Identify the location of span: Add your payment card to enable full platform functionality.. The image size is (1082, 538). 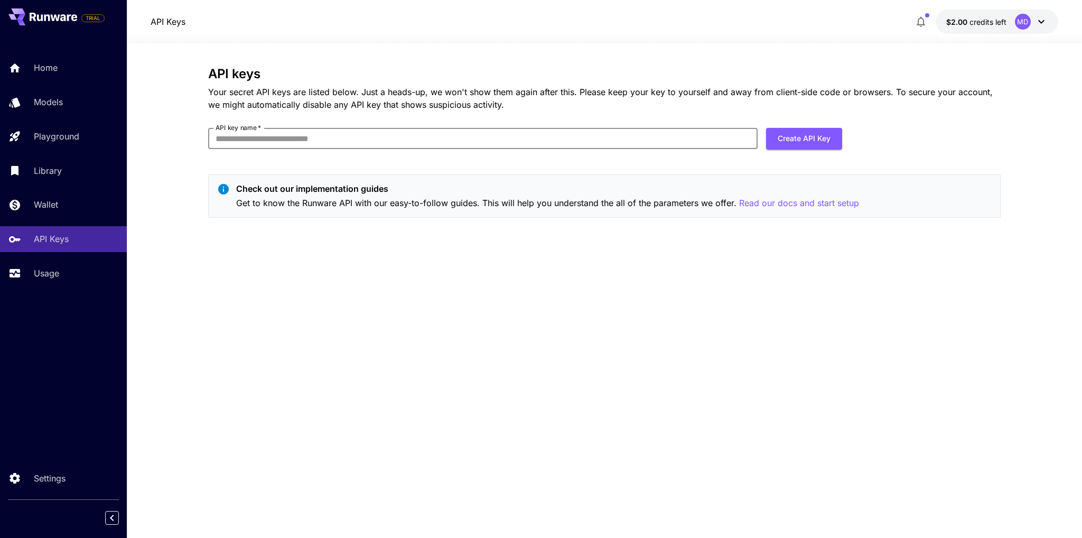
(93, 18).